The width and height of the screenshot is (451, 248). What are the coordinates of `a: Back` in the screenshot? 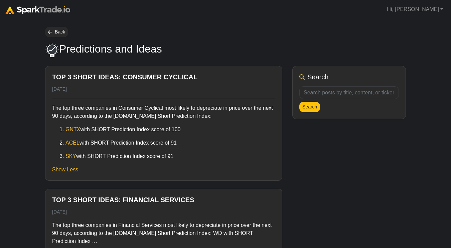 It's located at (56, 32).